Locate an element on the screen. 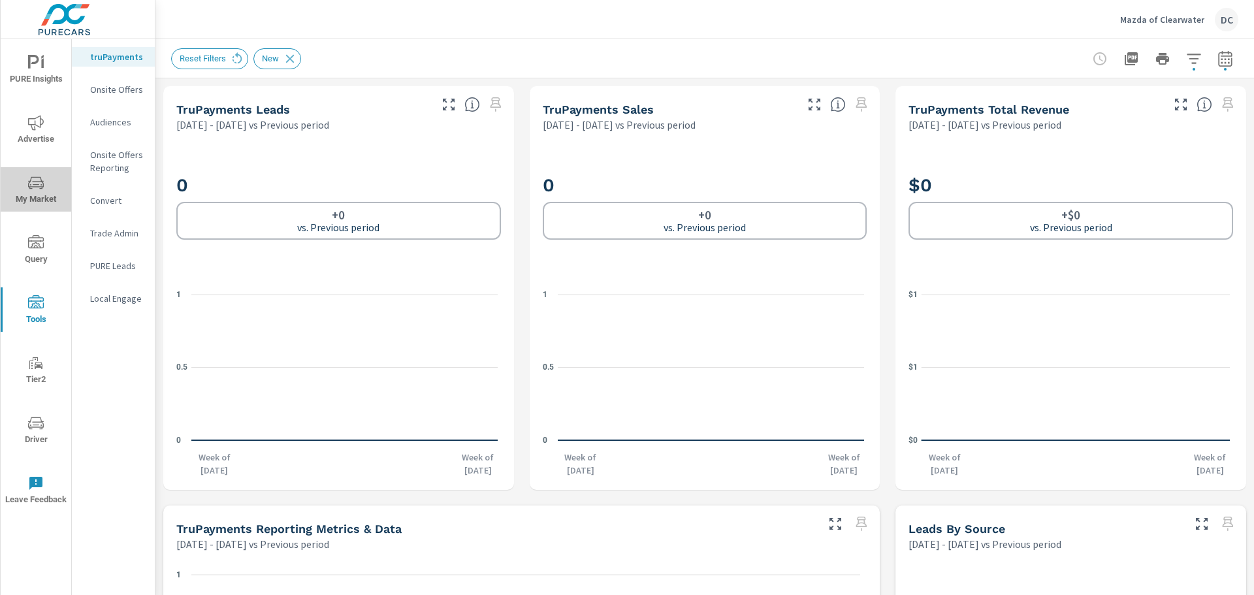 The height and width of the screenshot is (595, 1254). span: Leave Feedback is located at coordinates (36, 491).